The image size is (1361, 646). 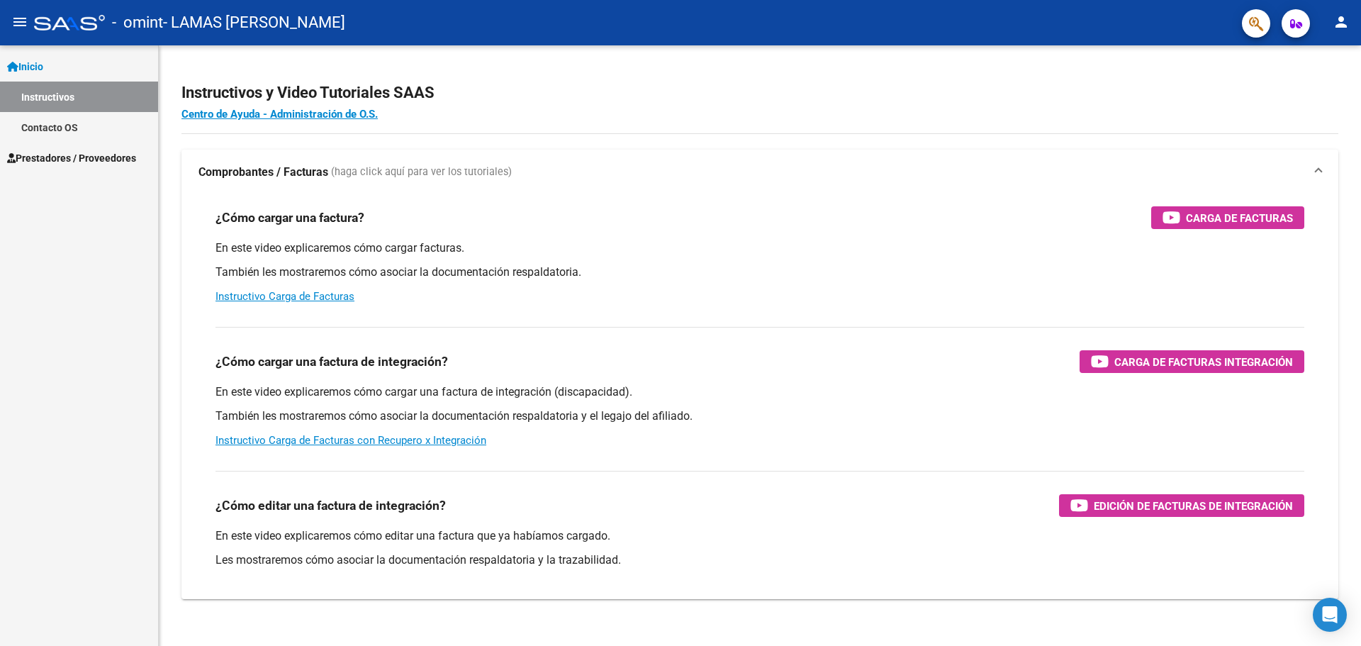 I want to click on p: En este video explicaremos cómo cargar una factura de integración (discapacidad)., so click(x=760, y=392).